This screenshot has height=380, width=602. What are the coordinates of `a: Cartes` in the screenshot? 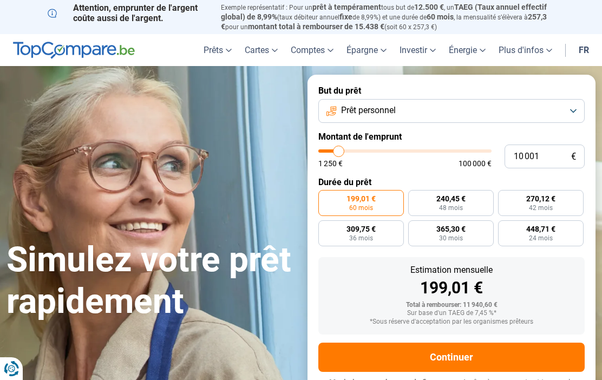 It's located at (261, 50).